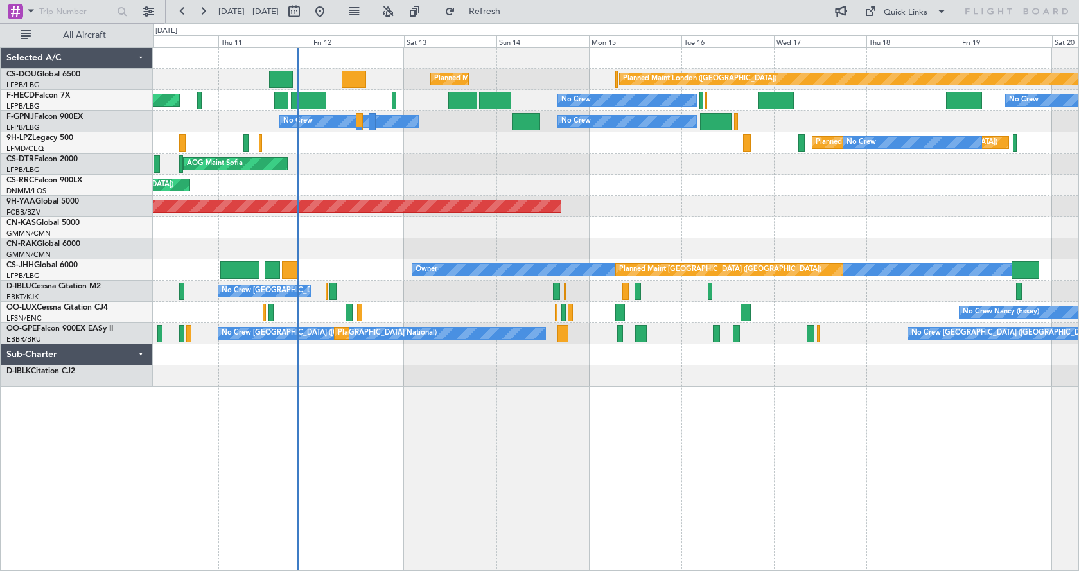  I want to click on div: Wed 10, so click(172, 41).